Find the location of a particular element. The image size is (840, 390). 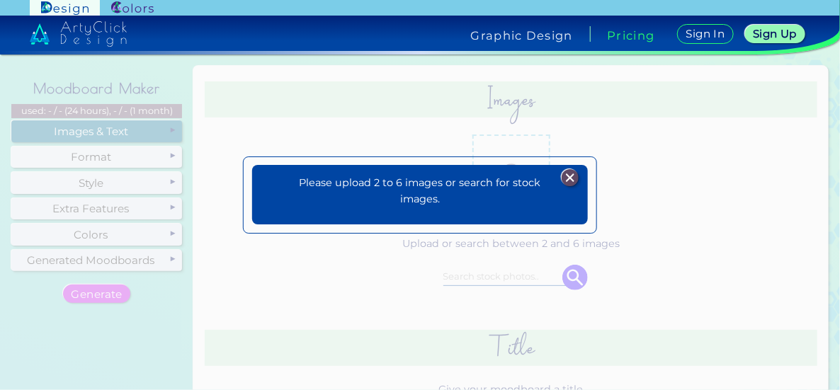

p: Please upload 2 to 6 images or search for stock images. is located at coordinates (420, 191).